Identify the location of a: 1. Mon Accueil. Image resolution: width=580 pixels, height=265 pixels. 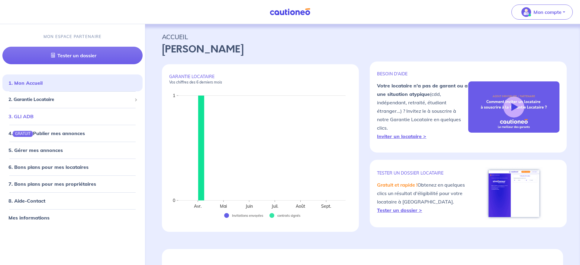
(25, 83).